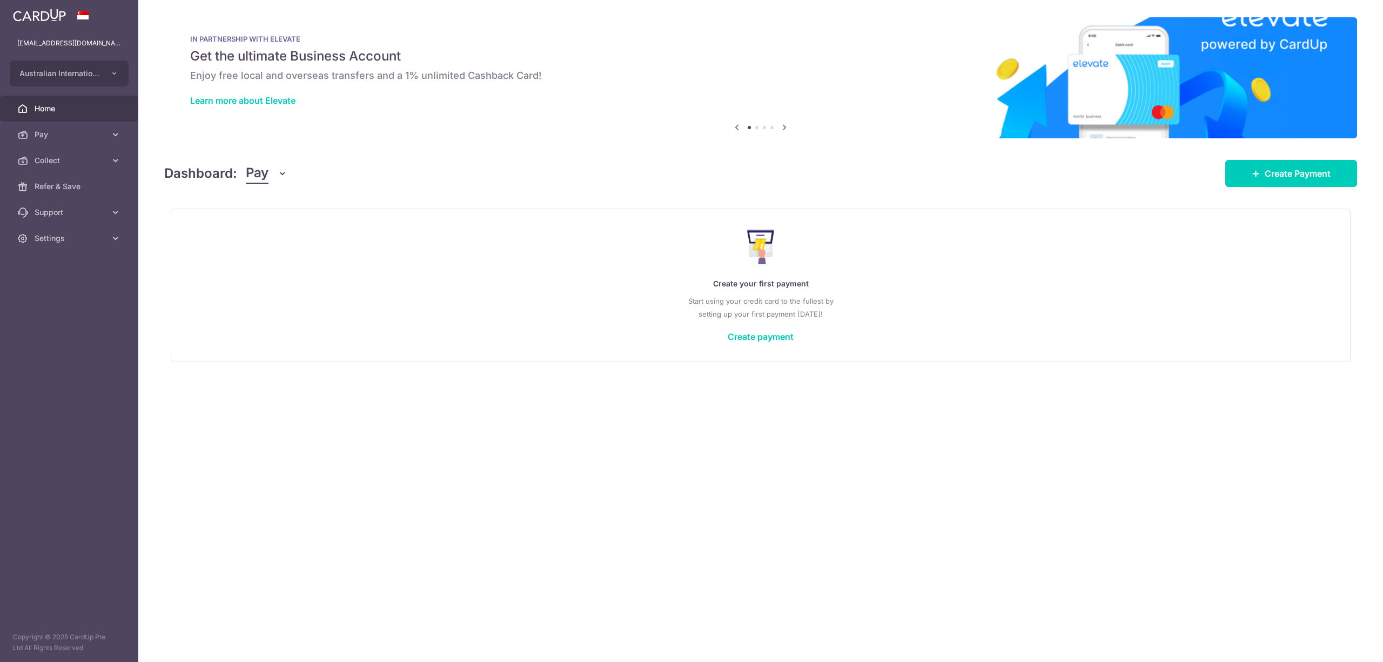 The height and width of the screenshot is (662, 1383). Describe the element at coordinates (69, 73) in the screenshot. I see `button: Australian International School Pte Ltd` at that location.